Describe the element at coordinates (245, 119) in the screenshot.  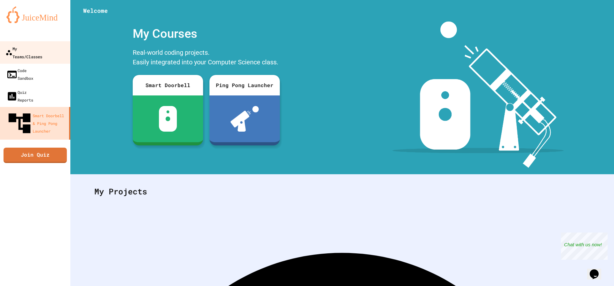
I see `img: ppl-with-ball.png` at that location.